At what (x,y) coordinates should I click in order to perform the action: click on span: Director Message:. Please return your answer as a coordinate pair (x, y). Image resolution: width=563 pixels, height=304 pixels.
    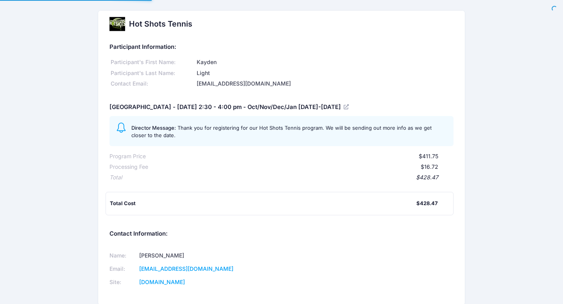
    Looking at the image, I should click on (154, 128).